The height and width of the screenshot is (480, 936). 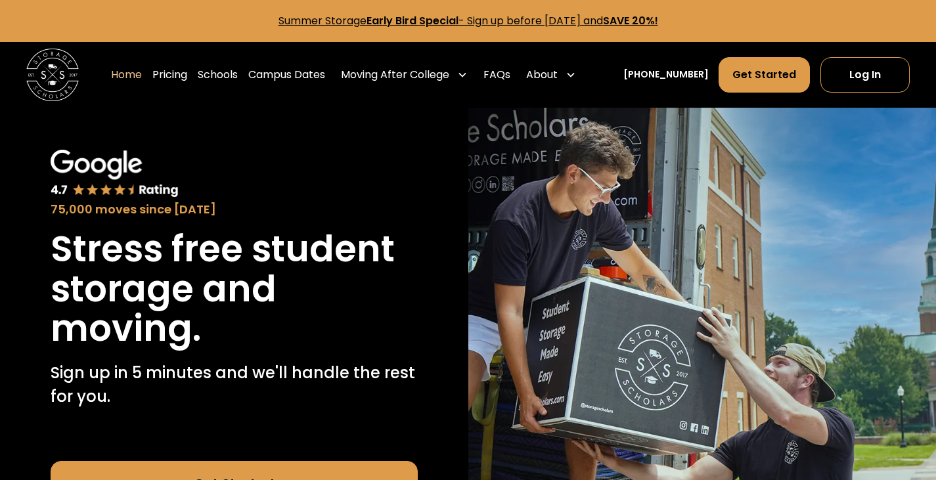 I want to click on img: Google 4.7 star rating, so click(x=115, y=174).